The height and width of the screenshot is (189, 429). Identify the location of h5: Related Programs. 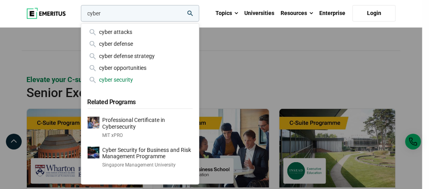
(140, 101).